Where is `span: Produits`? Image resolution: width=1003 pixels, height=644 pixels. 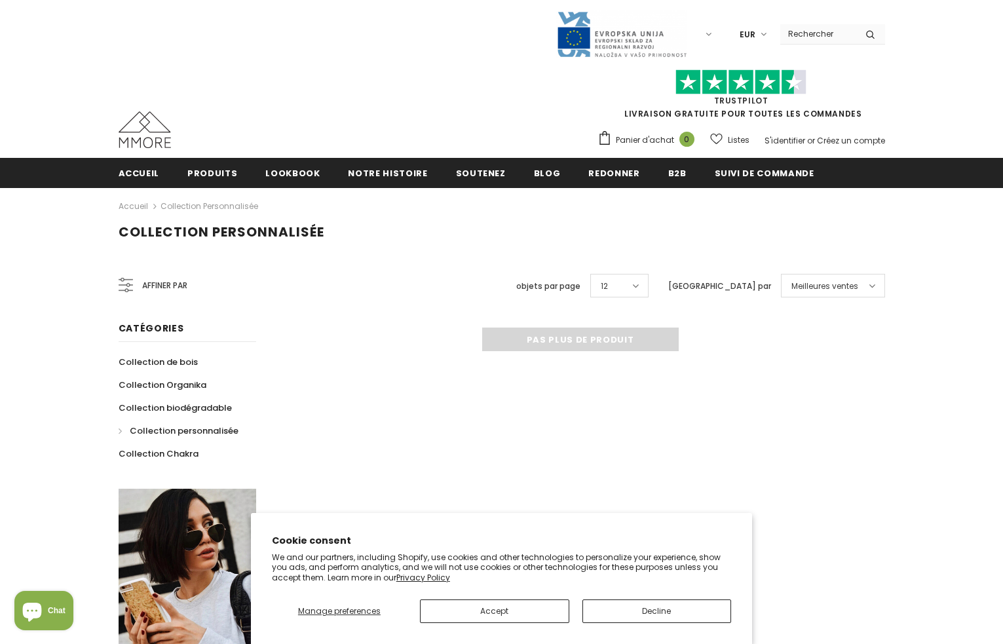
span: Produits is located at coordinates (212, 173).